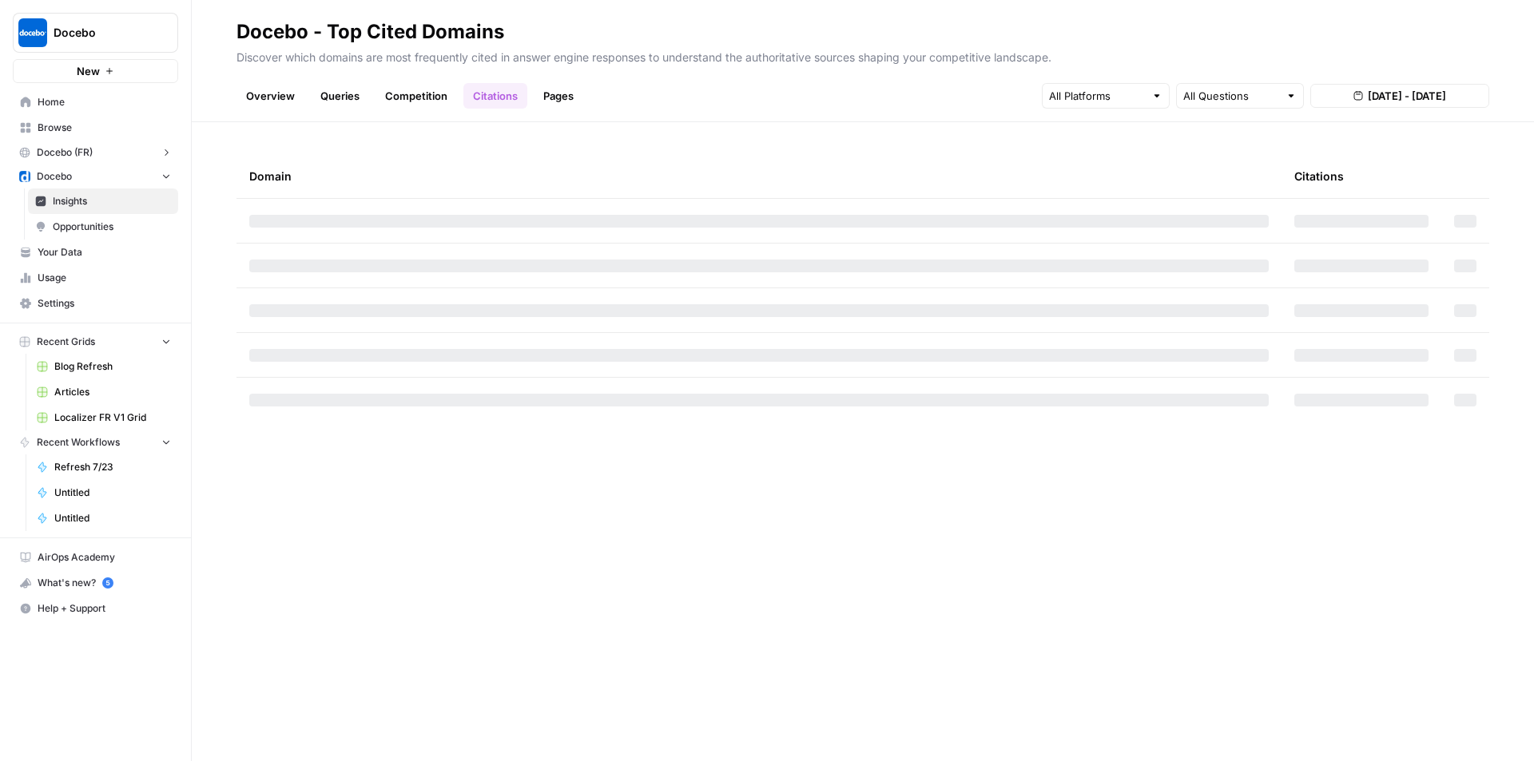  I want to click on button: Docebo (FR), so click(95, 153).